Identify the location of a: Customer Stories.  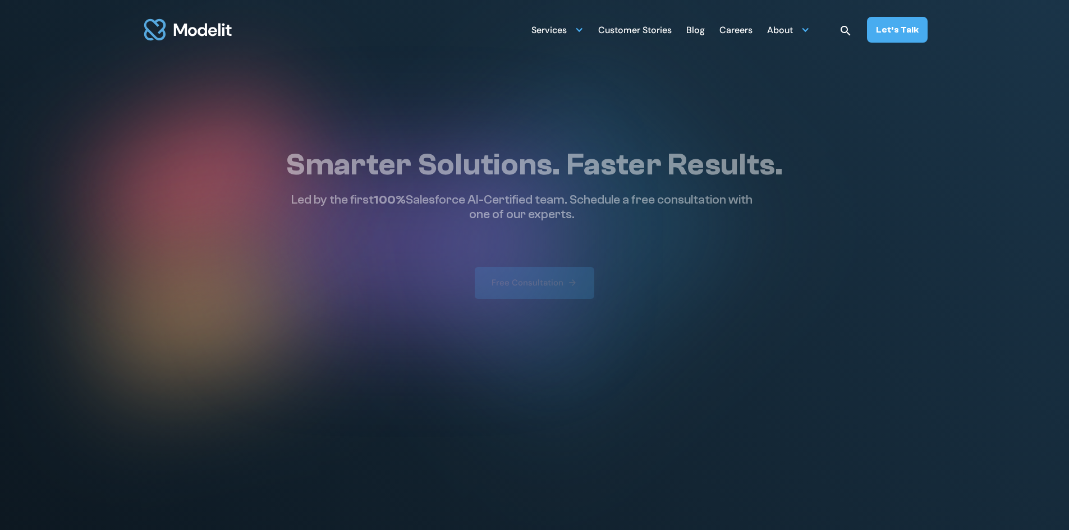
(634, 29).